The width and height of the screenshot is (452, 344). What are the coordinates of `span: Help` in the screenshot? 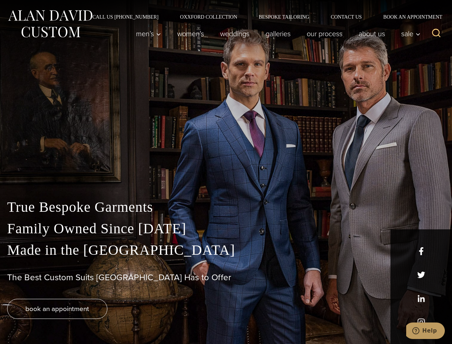 It's located at (23, 8).